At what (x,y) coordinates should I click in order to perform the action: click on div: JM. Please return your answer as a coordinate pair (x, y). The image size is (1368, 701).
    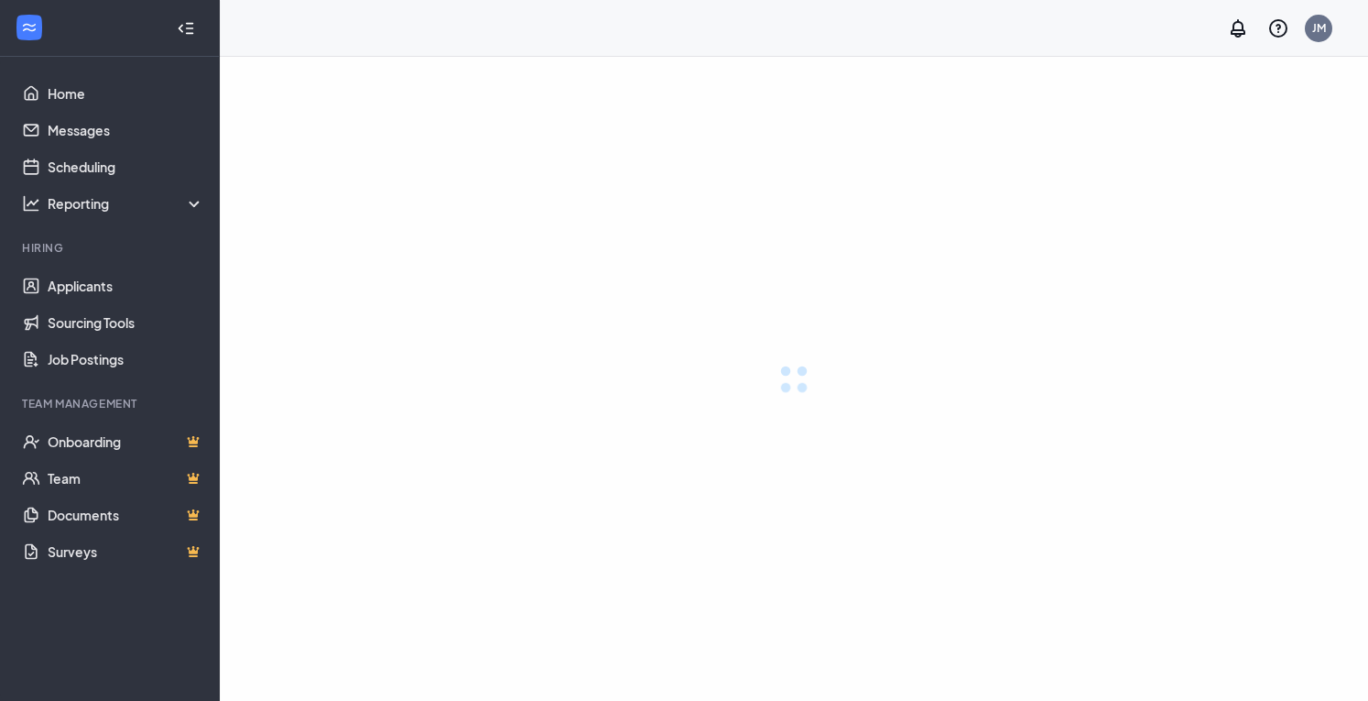
    Looking at the image, I should click on (1319, 27).